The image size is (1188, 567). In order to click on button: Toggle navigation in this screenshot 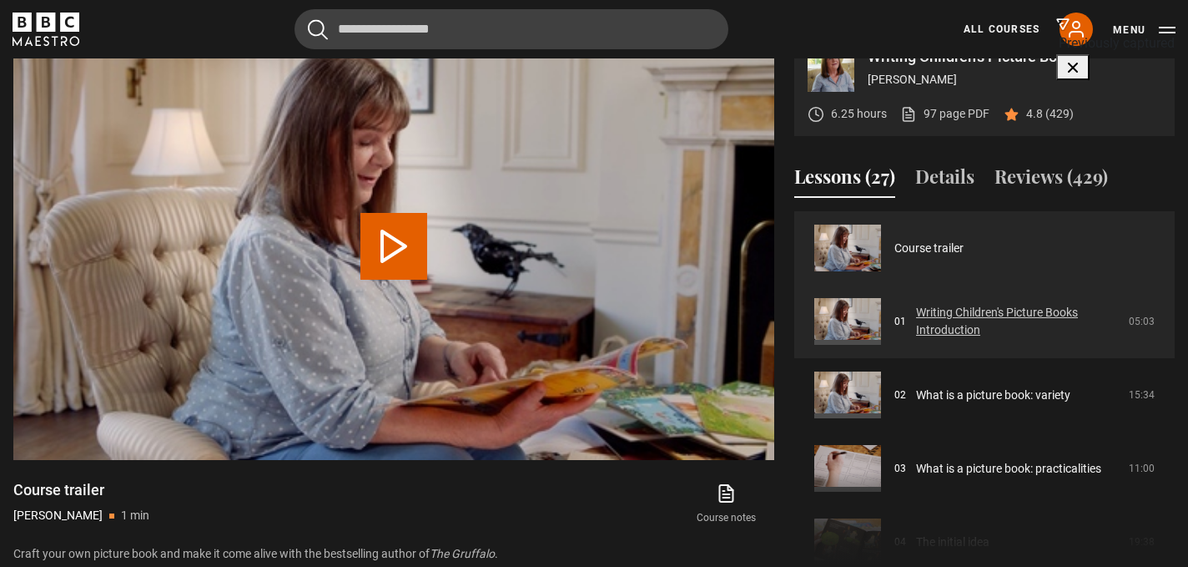, I will do `click(1144, 30)`.